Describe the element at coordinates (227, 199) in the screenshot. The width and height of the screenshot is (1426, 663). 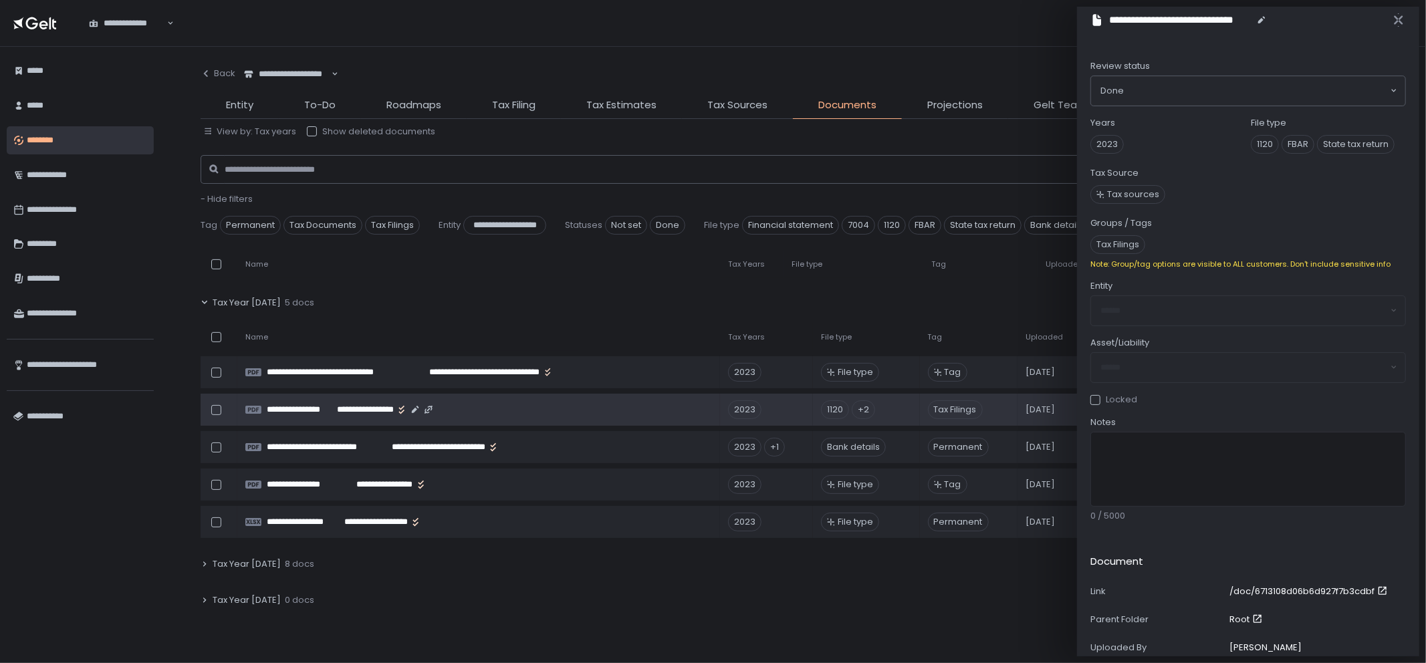
I see `button: - Hide filters` at that location.